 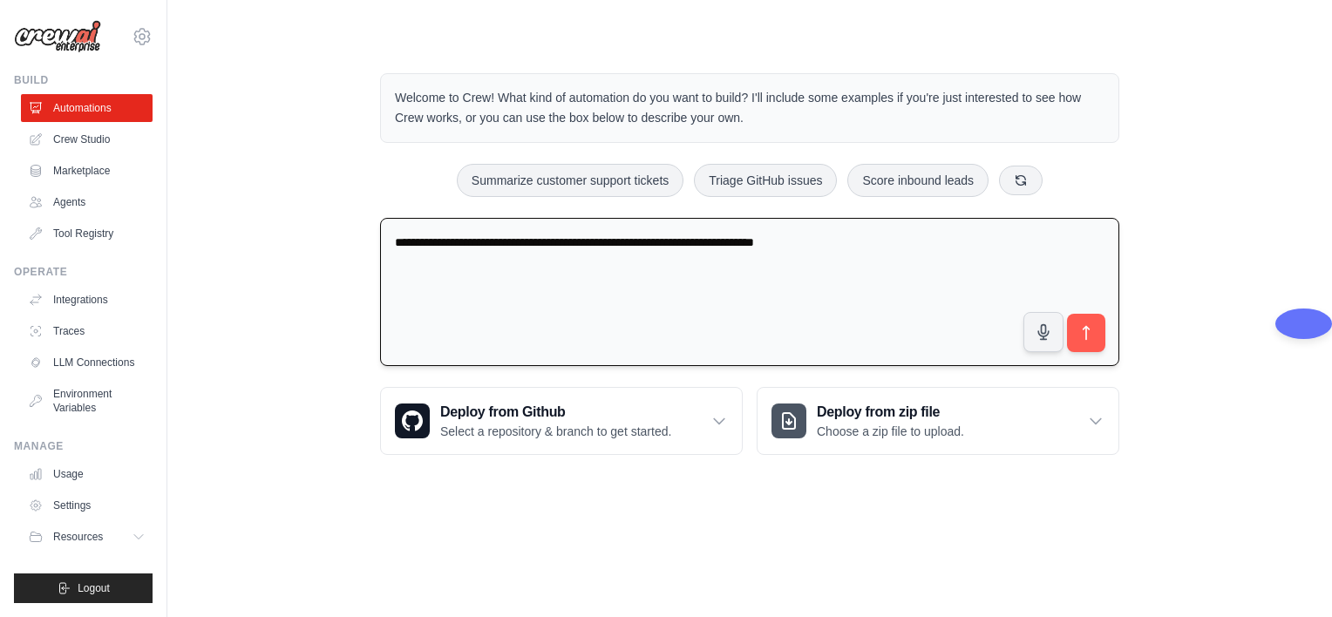 I want to click on a: Traces, so click(x=86, y=331).